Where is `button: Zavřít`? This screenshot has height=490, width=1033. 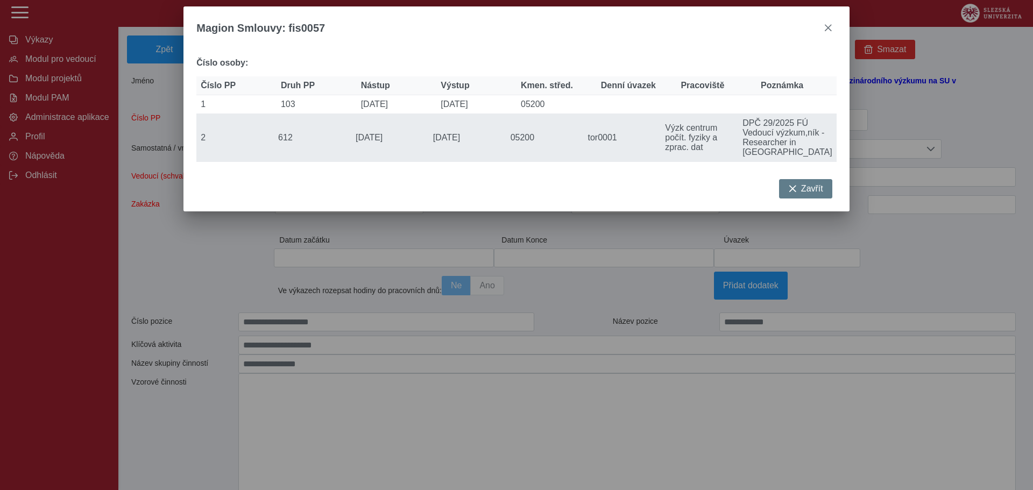
button: Zavřít is located at coordinates (805, 189).